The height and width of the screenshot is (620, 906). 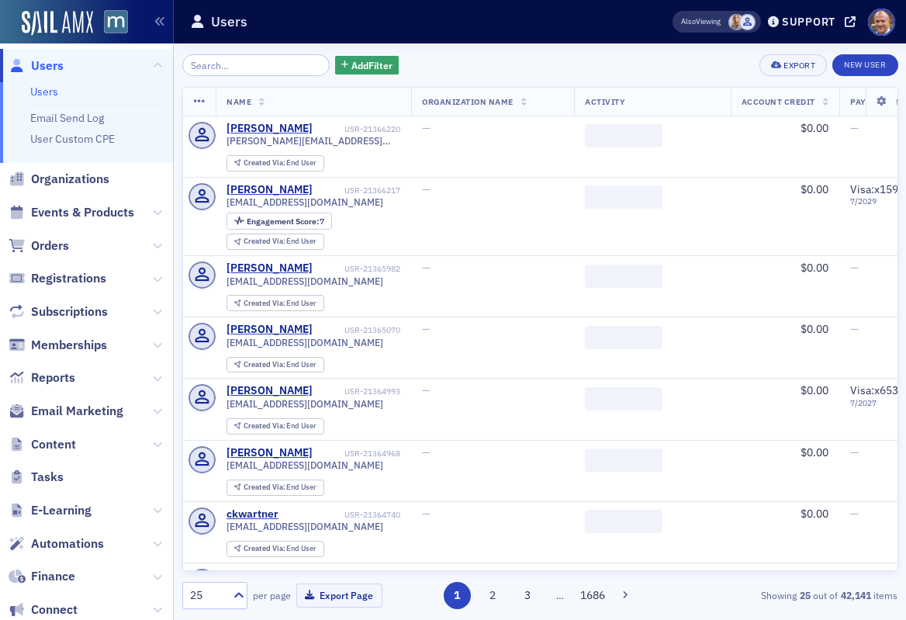 I want to click on span: Orders, so click(x=50, y=246).